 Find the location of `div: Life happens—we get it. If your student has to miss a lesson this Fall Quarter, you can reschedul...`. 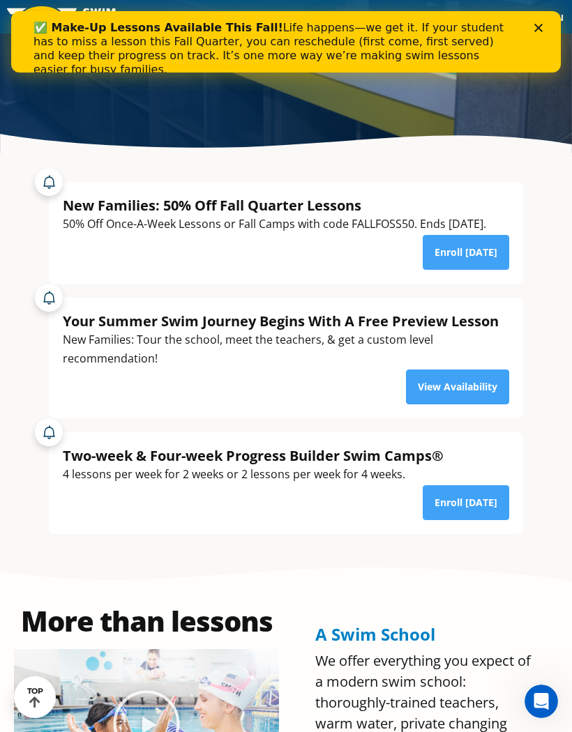

div: Life happens—we get it. If your student has to miss a lesson this Fall Quarter, you can reschedul... is located at coordinates (263, 38).